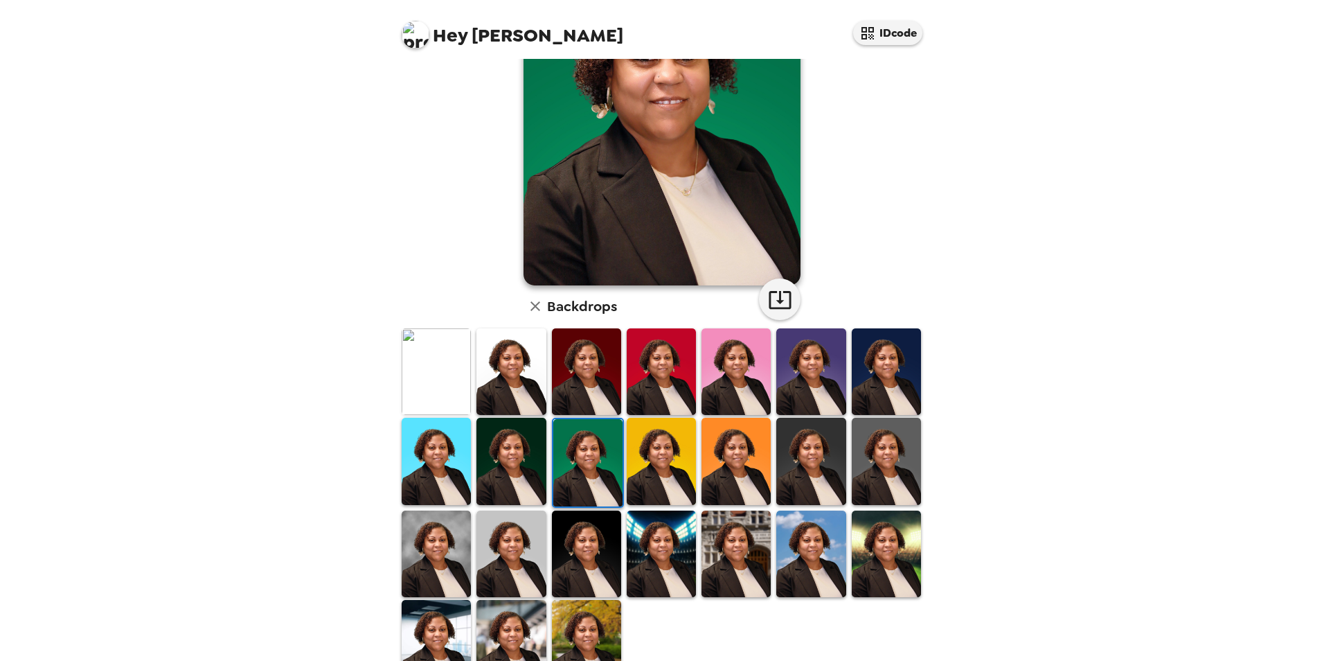  I want to click on h6: Backdrops, so click(582, 306).